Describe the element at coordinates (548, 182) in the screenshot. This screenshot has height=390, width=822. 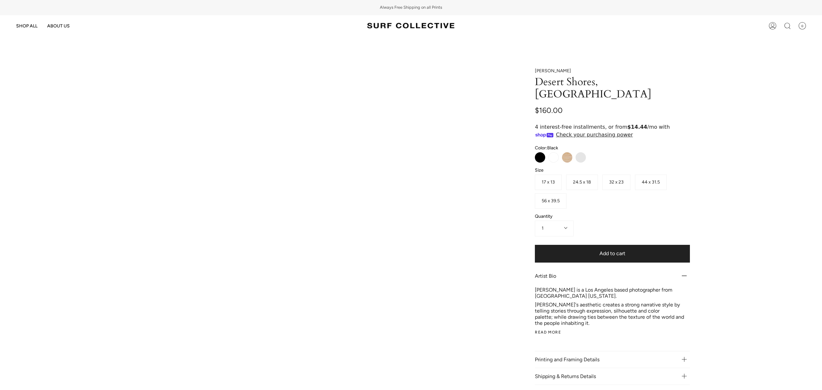
I see `span: 17 x 13` at that location.